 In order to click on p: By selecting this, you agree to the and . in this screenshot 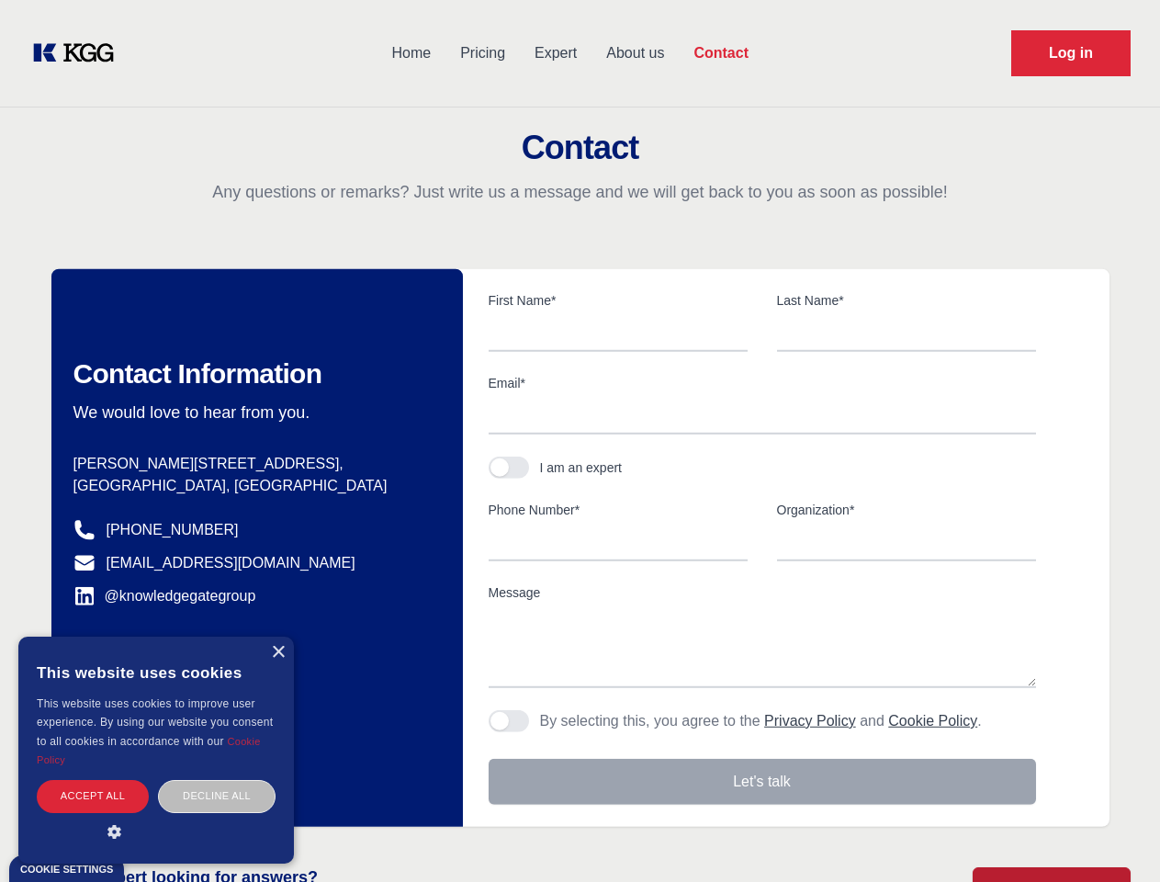, I will do `click(761, 721)`.